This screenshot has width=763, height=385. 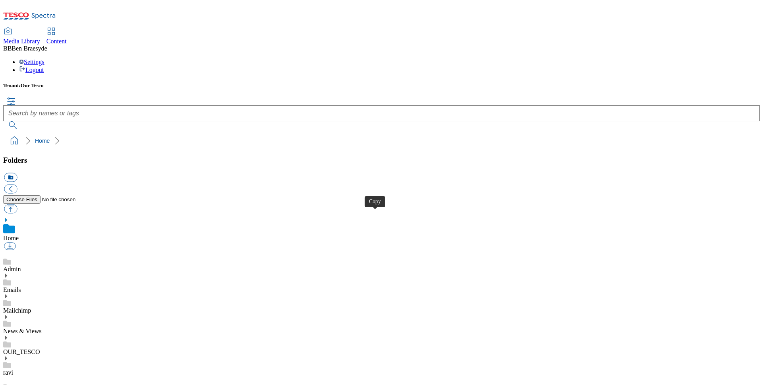 I want to click on a: Media Library, so click(x=21, y=37).